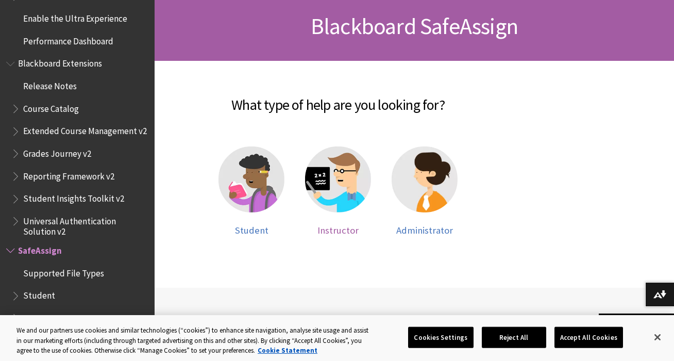  I want to click on a: Instructor help Instructor, so click(338, 191).